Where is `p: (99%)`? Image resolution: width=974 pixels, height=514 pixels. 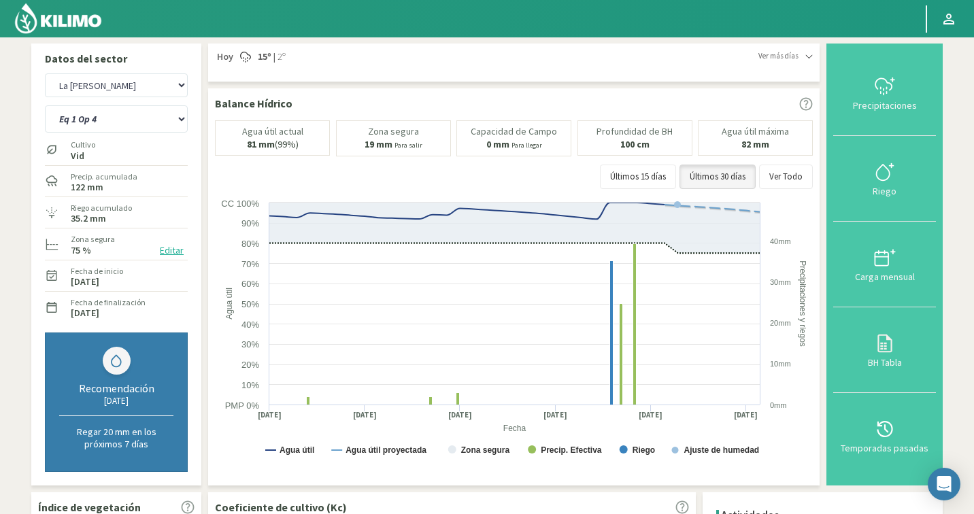
p: (99%) is located at coordinates (273, 144).